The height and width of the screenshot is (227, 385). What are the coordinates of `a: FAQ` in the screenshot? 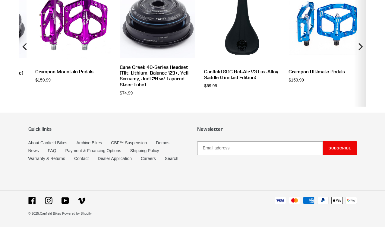 It's located at (52, 151).